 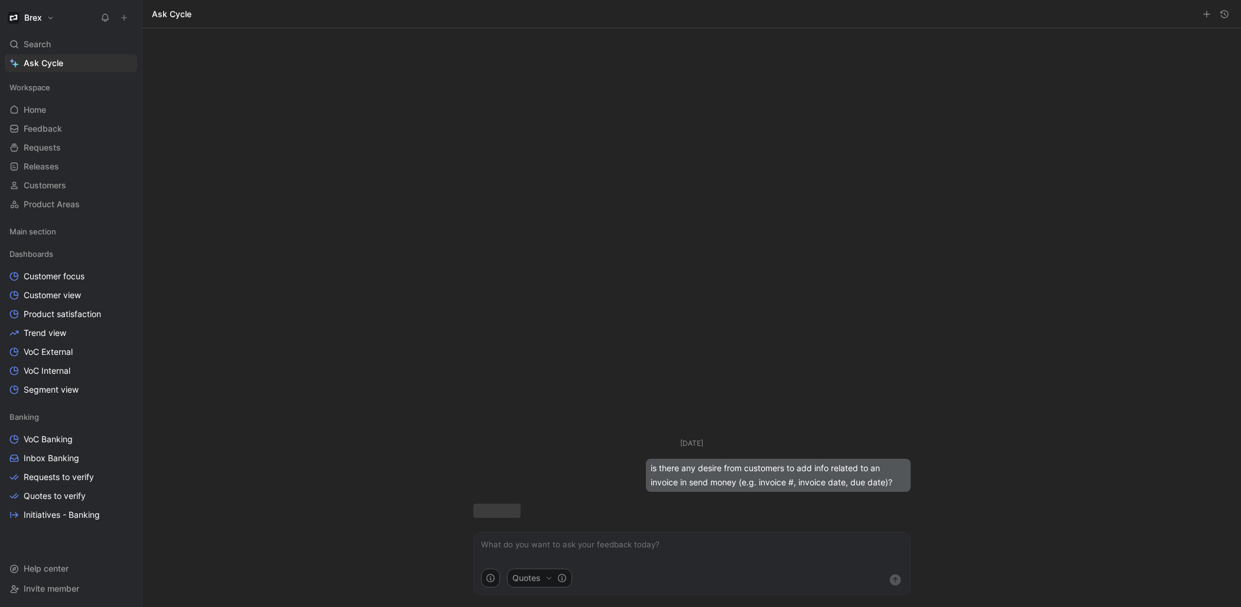 What do you see at coordinates (71, 277) in the screenshot?
I see `a: Customer focus` at bounding box center [71, 277].